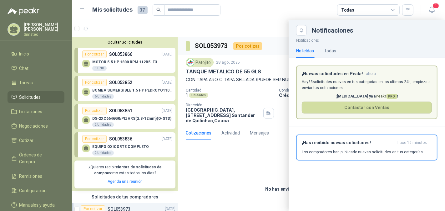  I want to click on p: Los compradores han publicado nuevas solicitudes en tus categorías., so click(363, 152).